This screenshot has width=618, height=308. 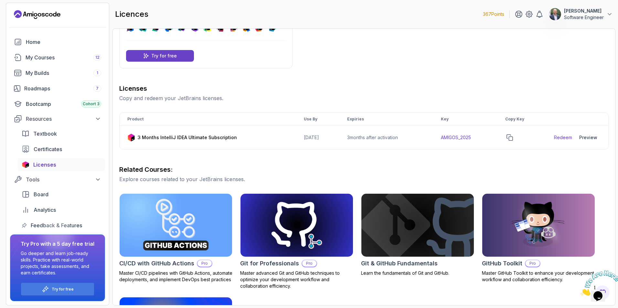 I want to click on h2: Git & GitHub Fundamentals, so click(x=399, y=264).